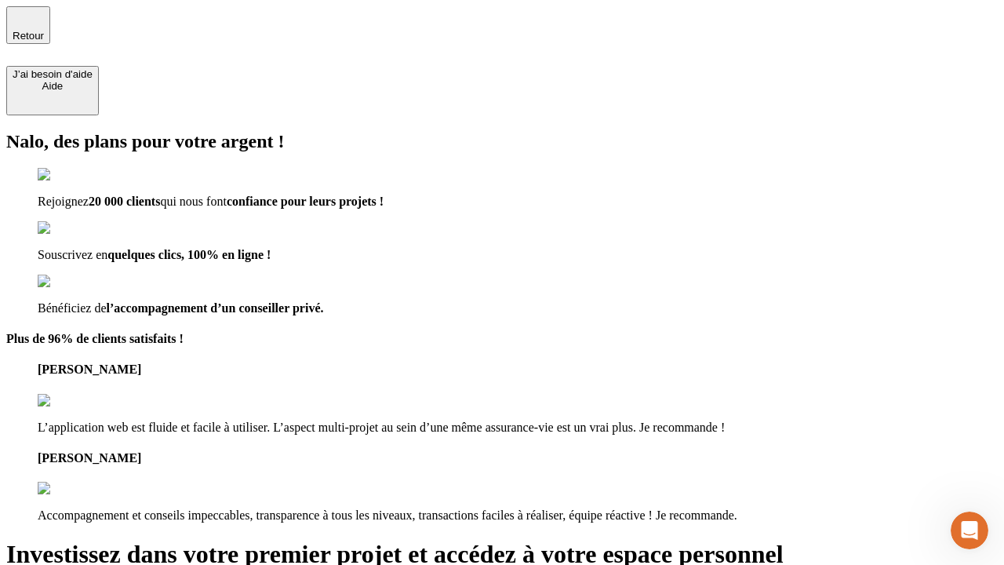 Image resolution: width=1004 pixels, height=565 pixels. What do you see at coordinates (518, 428) in the screenshot?
I see `p: L’application web est fluide et facile à utiliser. L’aspect multi-projet au sein d’une même assur...` at bounding box center [518, 428].